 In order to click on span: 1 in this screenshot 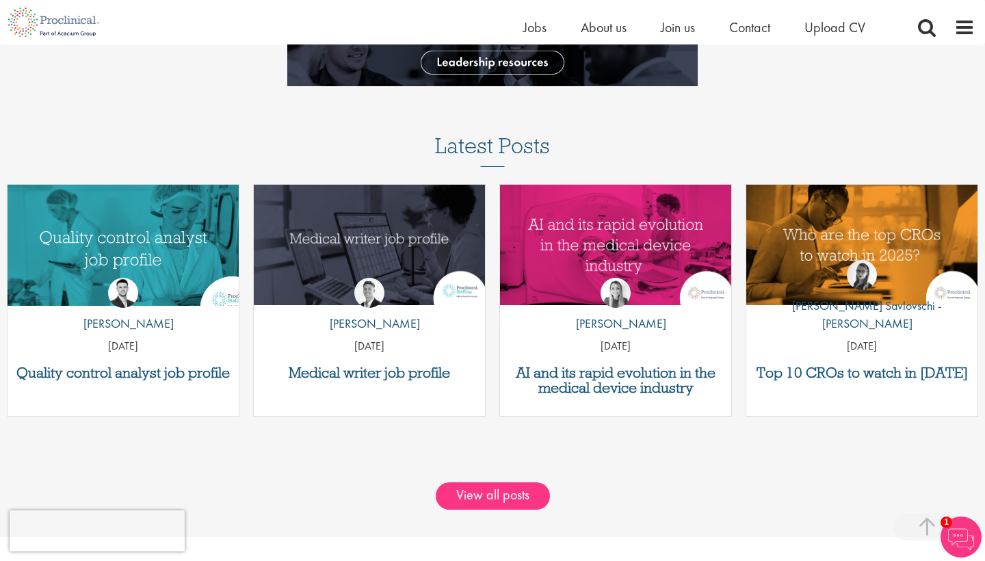, I will do `click(946, 522)`.